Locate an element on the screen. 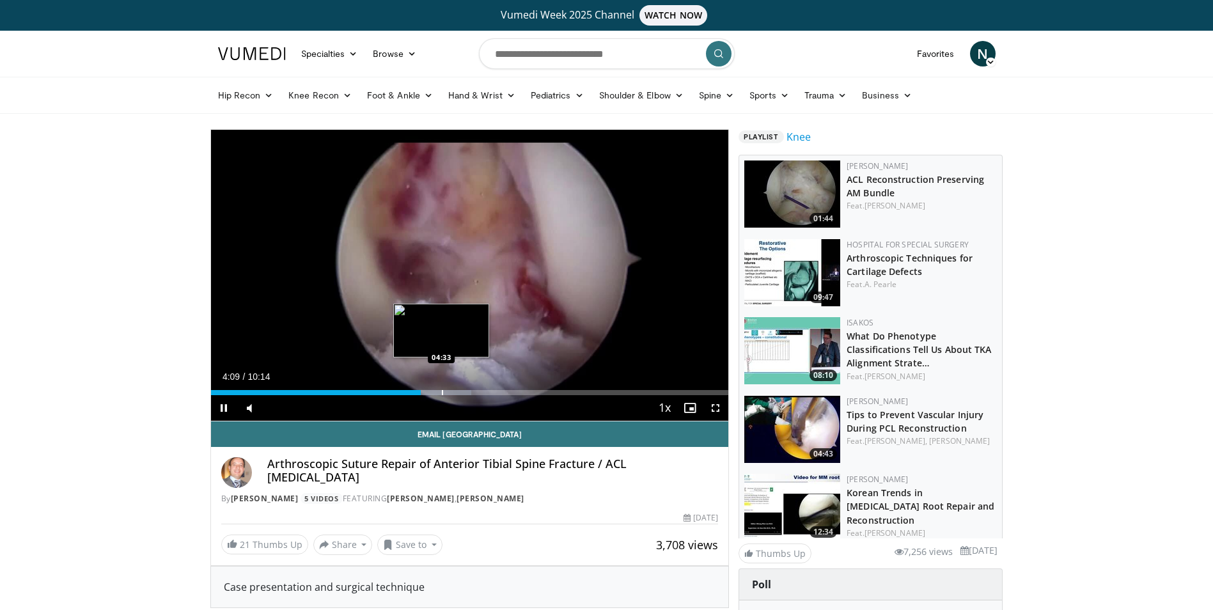 The width and height of the screenshot is (1213, 610). a: Hand & Wrist is located at coordinates (482, 95).